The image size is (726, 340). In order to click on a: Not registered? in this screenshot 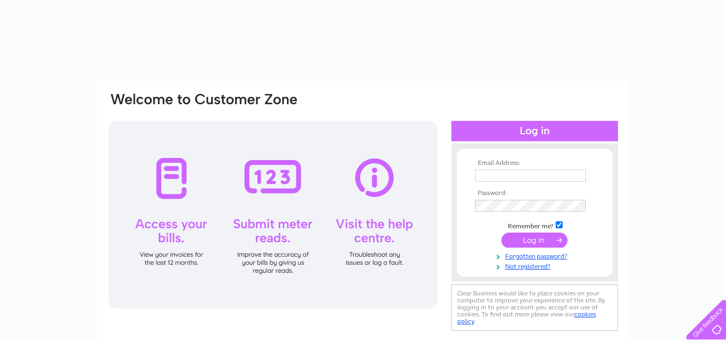, I will do `click(536, 266)`.